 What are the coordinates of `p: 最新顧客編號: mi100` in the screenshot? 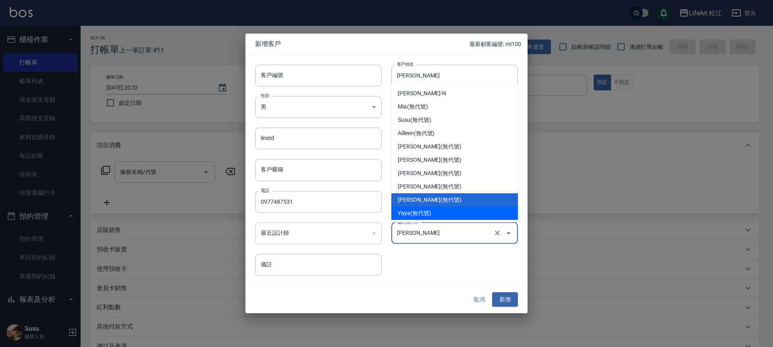 It's located at (496, 44).